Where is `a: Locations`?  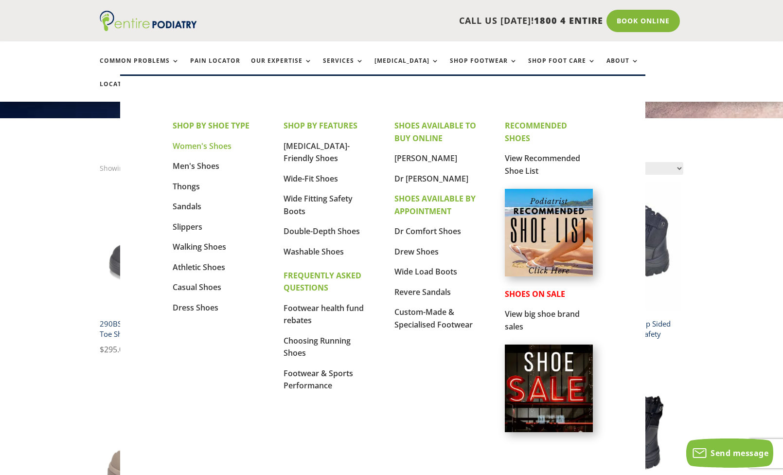
a: Locations is located at coordinates (124, 91).